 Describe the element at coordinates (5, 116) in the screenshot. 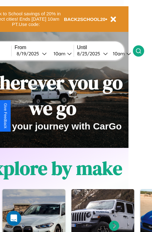

I see `div: Give Feedback` at that location.